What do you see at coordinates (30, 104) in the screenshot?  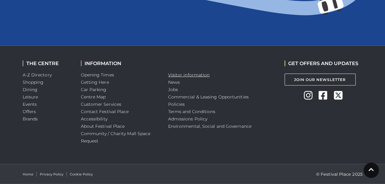 I see `a: Events` at bounding box center [30, 104].